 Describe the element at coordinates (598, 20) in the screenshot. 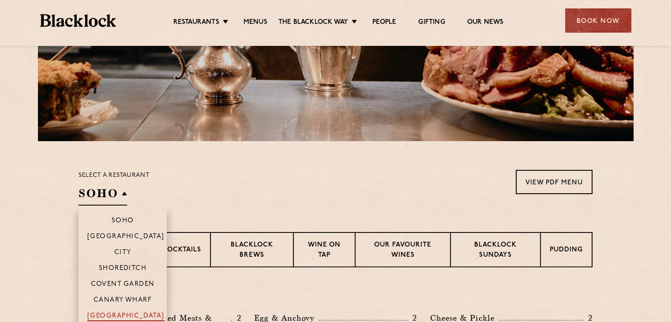

I see `div: Book Now` at that location.